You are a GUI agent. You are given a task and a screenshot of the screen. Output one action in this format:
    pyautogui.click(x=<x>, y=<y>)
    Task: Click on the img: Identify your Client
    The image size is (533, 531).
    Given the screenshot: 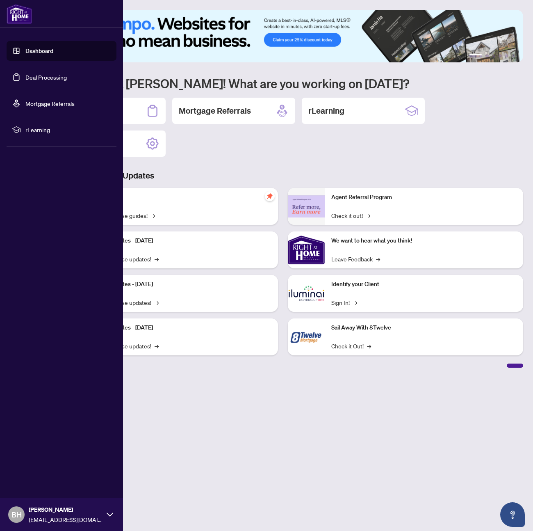 What is the action you would take?
    pyautogui.click(x=306, y=293)
    